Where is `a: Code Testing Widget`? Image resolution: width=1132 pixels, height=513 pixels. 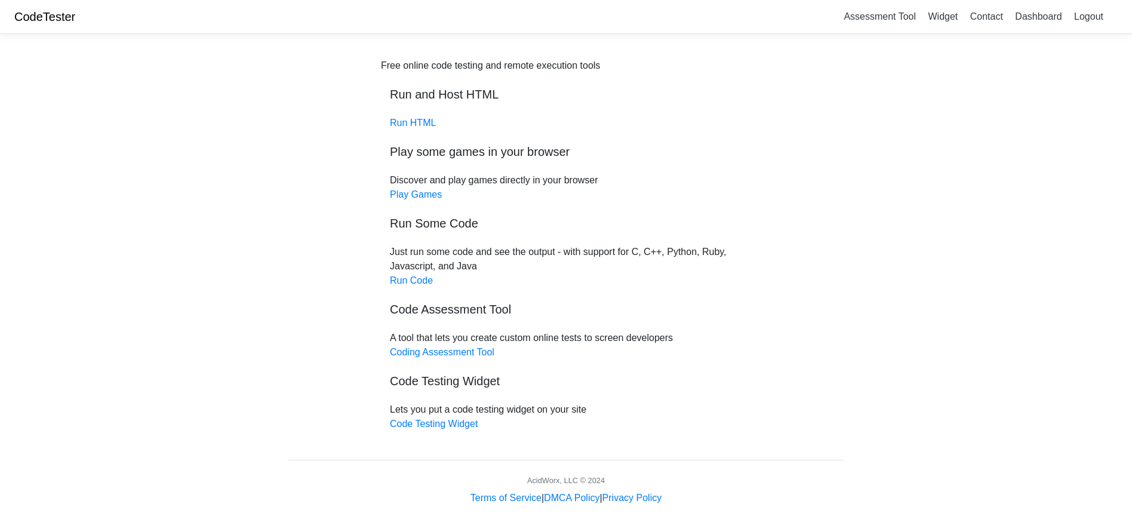
a: Code Testing Widget is located at coordinates (433, 423).